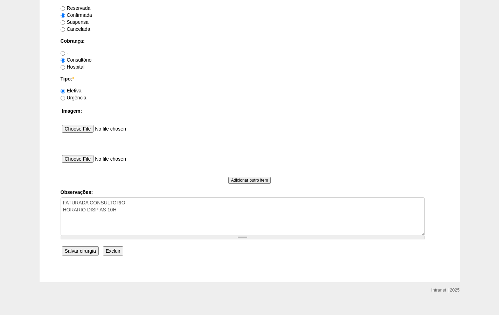 Image resolution: width=499 pixels, height=315 pixels. Describe the element at coordinates (80, 251) in the screenshot. I see `input: Salvar cirurgia` at that location.